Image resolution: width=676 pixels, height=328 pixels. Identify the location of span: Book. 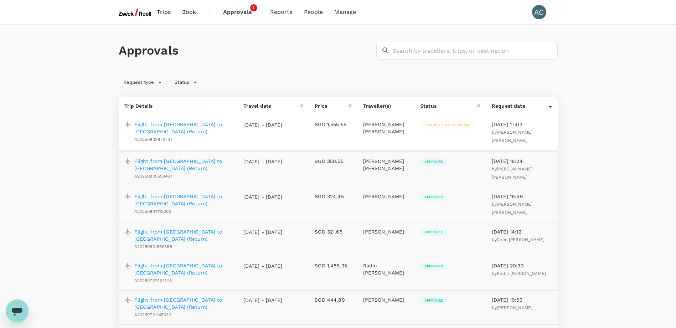
(189, 12).